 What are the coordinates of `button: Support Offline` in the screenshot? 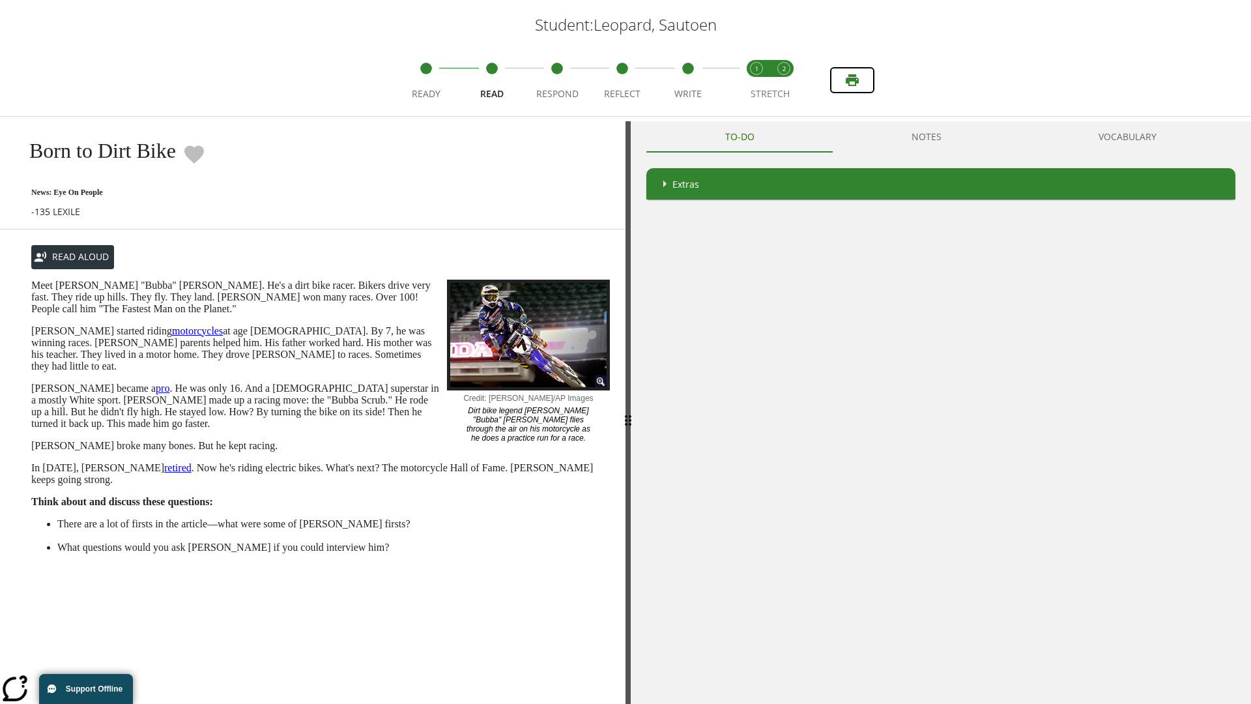 It's located at (86, 689).